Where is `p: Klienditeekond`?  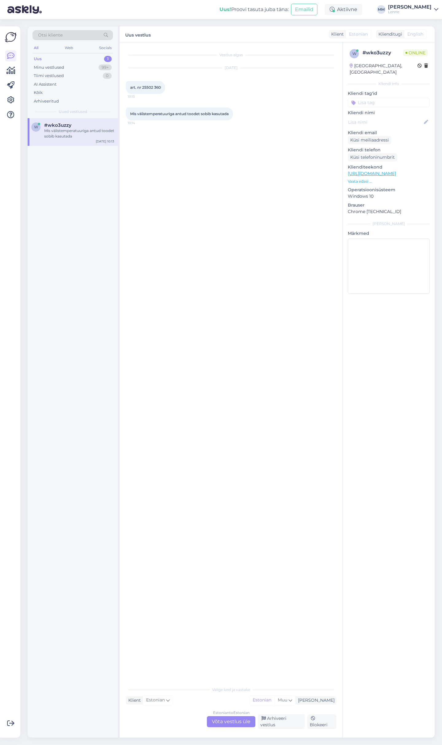 p: Klienditeekond is located at coordinates (389, 167).